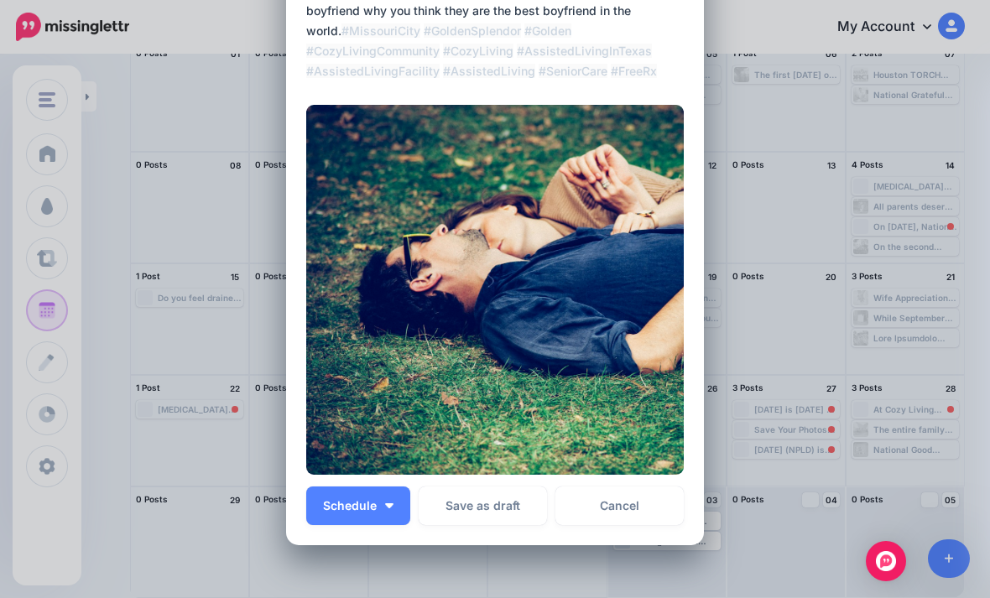  What do you see at coordinates (350, 506) in the screenshot?
I see `span: Schedule` at bounding box center [350, 506].